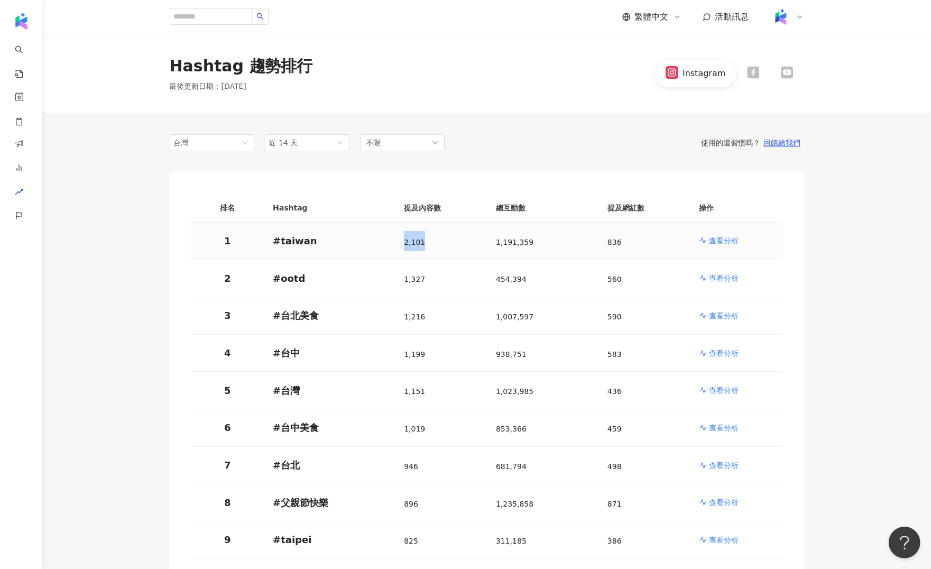  What do you see at coordinates (191, 143) in the screenshot?
I see `div: 台灣` at bounding box center [191, 143].